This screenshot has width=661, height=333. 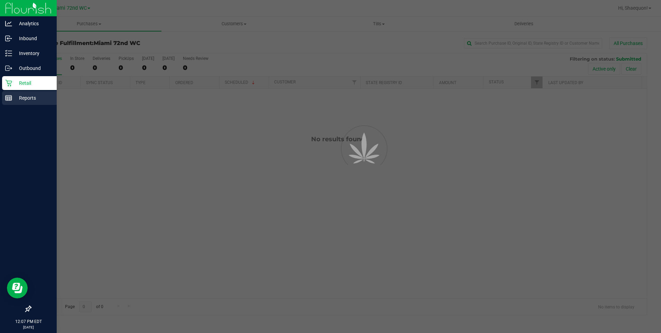 What do you see at coordinates (28, 321) in the screenshot?
I see `p: 12:07 PM EDT` at bounding box center [28, 321].